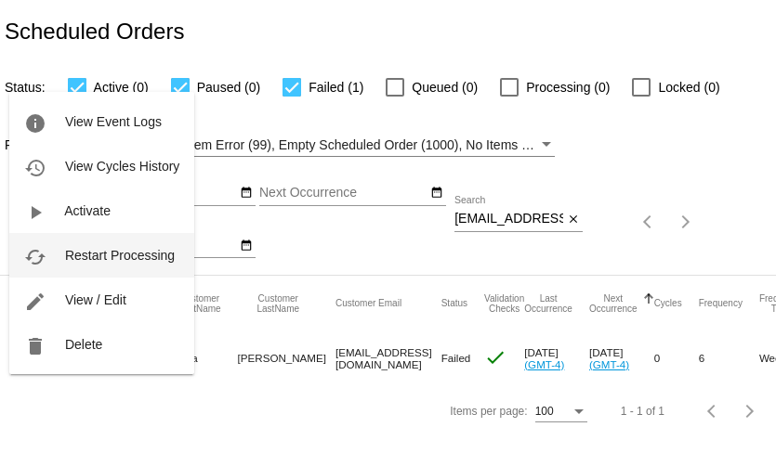  What do you see at coordinates (35, 168) in the screenshot?
I see `mat-icon: history` at bounding box center [35, 168].